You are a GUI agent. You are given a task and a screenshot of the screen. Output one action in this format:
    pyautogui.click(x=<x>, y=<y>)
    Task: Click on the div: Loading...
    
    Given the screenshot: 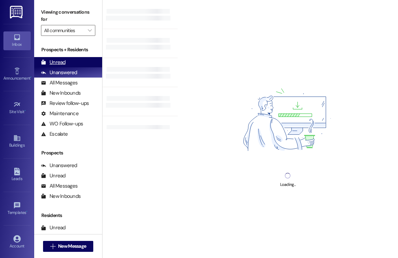 What is the action you would take?
    pyautogui.click(x=288, y=184)
    